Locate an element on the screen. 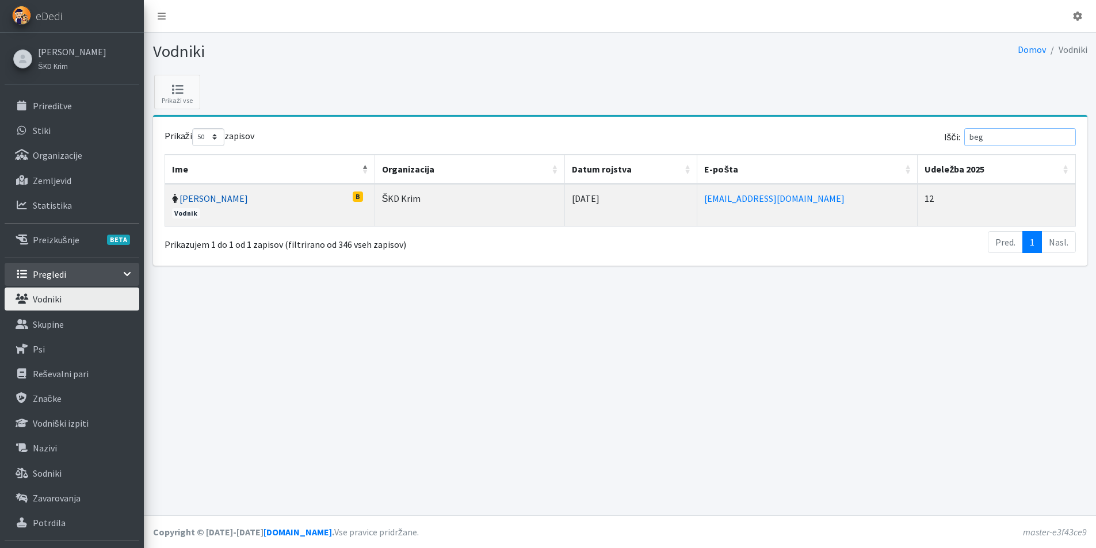  p: Potrdila is located at coordinates (49, 523).